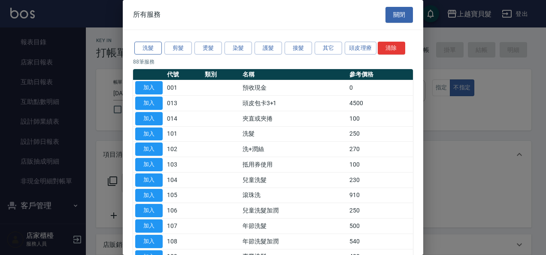 The height and width of the screenshot is (255, 546). I want to click on td: 101, so click(184, 134).